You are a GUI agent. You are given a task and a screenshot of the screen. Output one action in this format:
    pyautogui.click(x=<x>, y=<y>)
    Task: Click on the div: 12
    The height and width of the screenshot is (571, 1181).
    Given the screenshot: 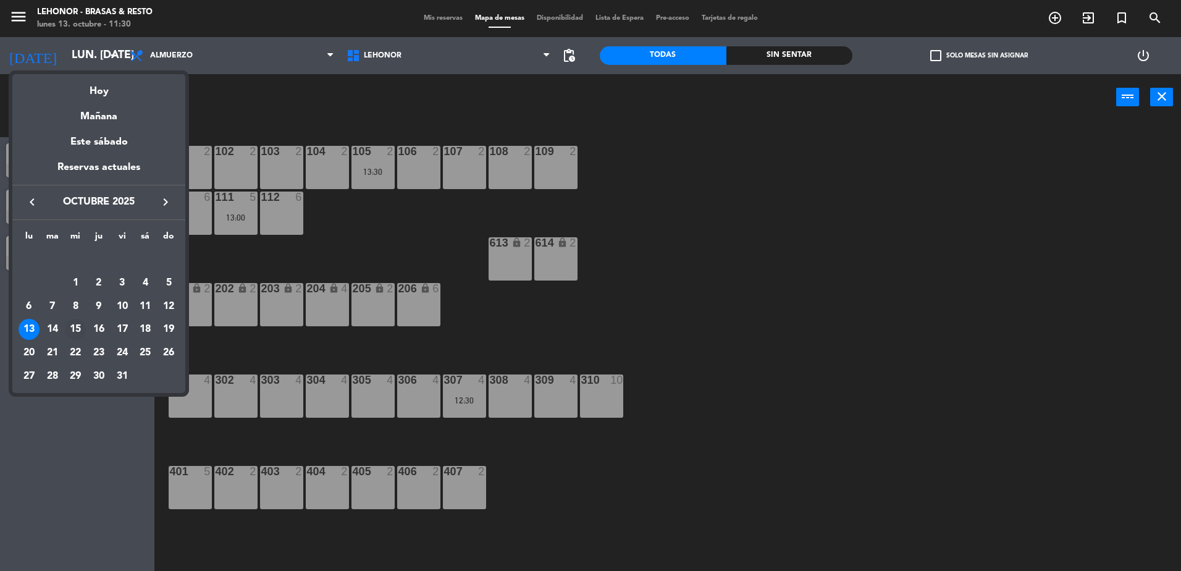 What is the action you would take?
    pyautogui.click(x=169, y=306)
    